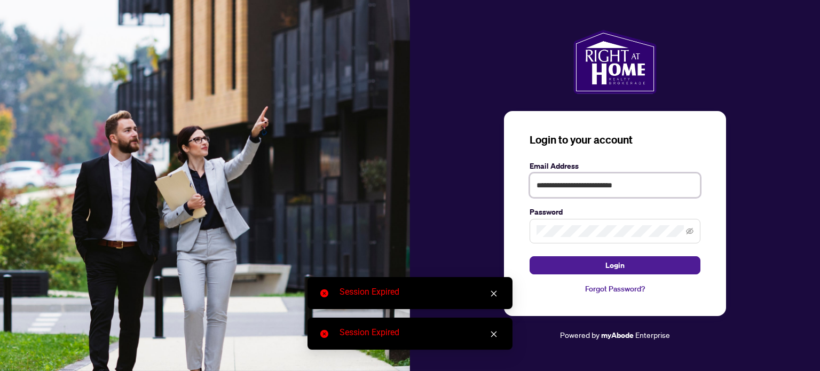 The image size is (820, 371). I want to click on h3: Login to your account, so click(615, 140).